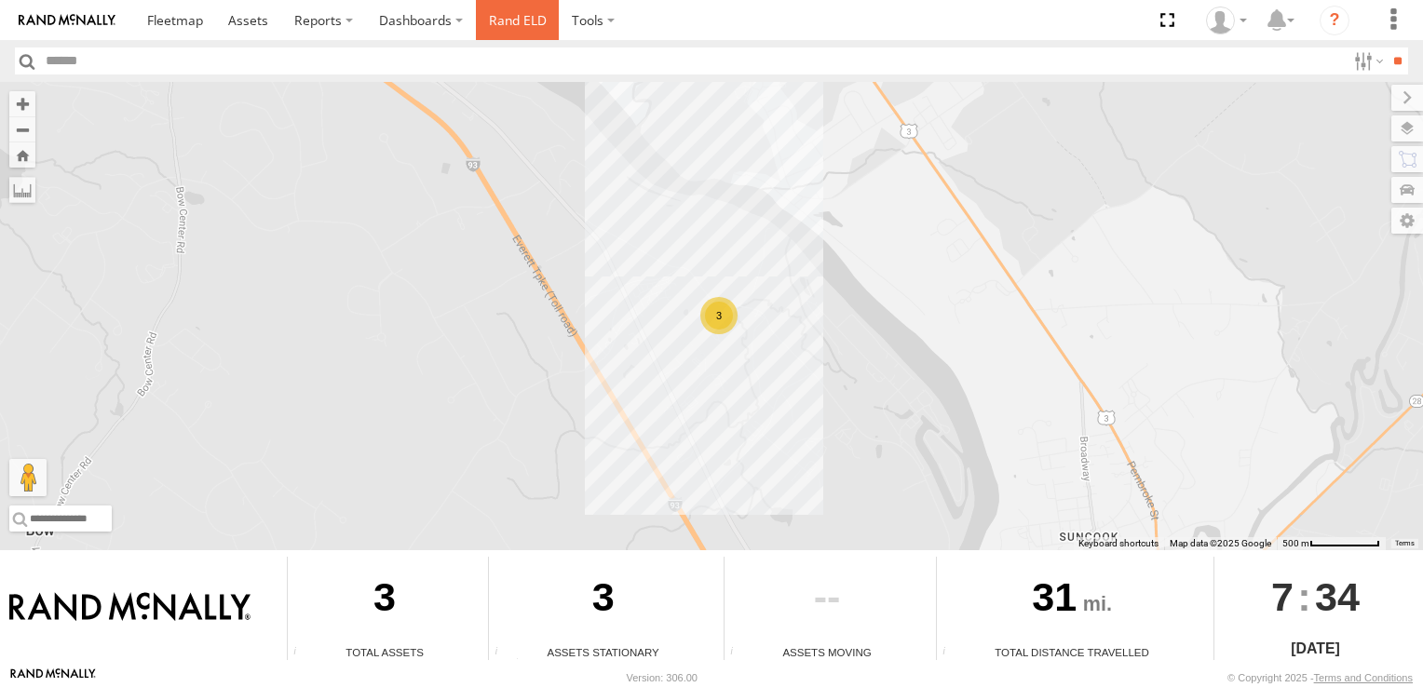  I want to click on div: Total Distance Travelled, so click(1072, 652).